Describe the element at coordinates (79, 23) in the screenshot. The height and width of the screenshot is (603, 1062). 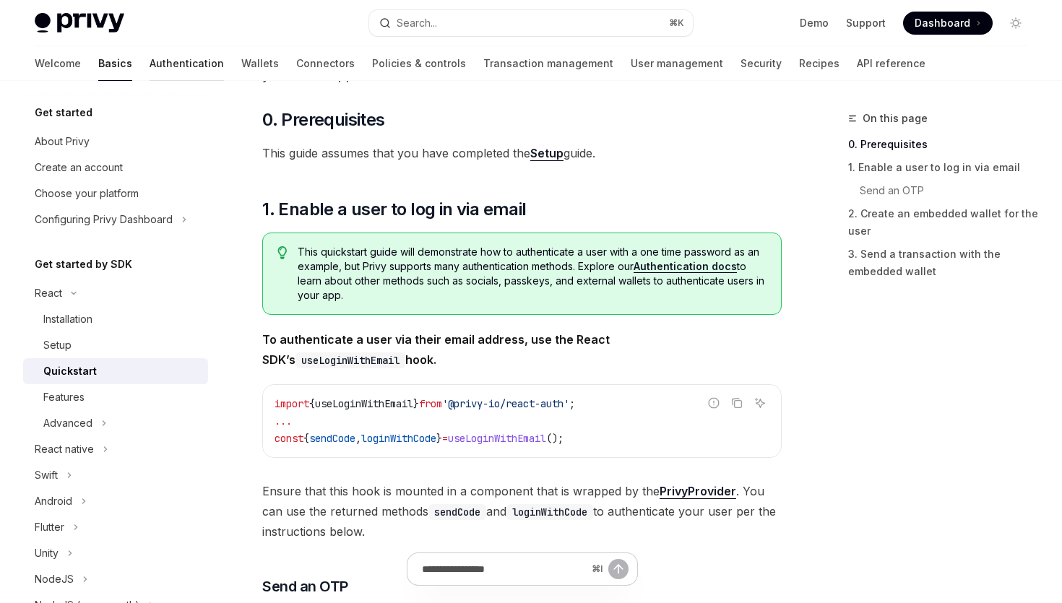
I see `img: light logo` at that location.